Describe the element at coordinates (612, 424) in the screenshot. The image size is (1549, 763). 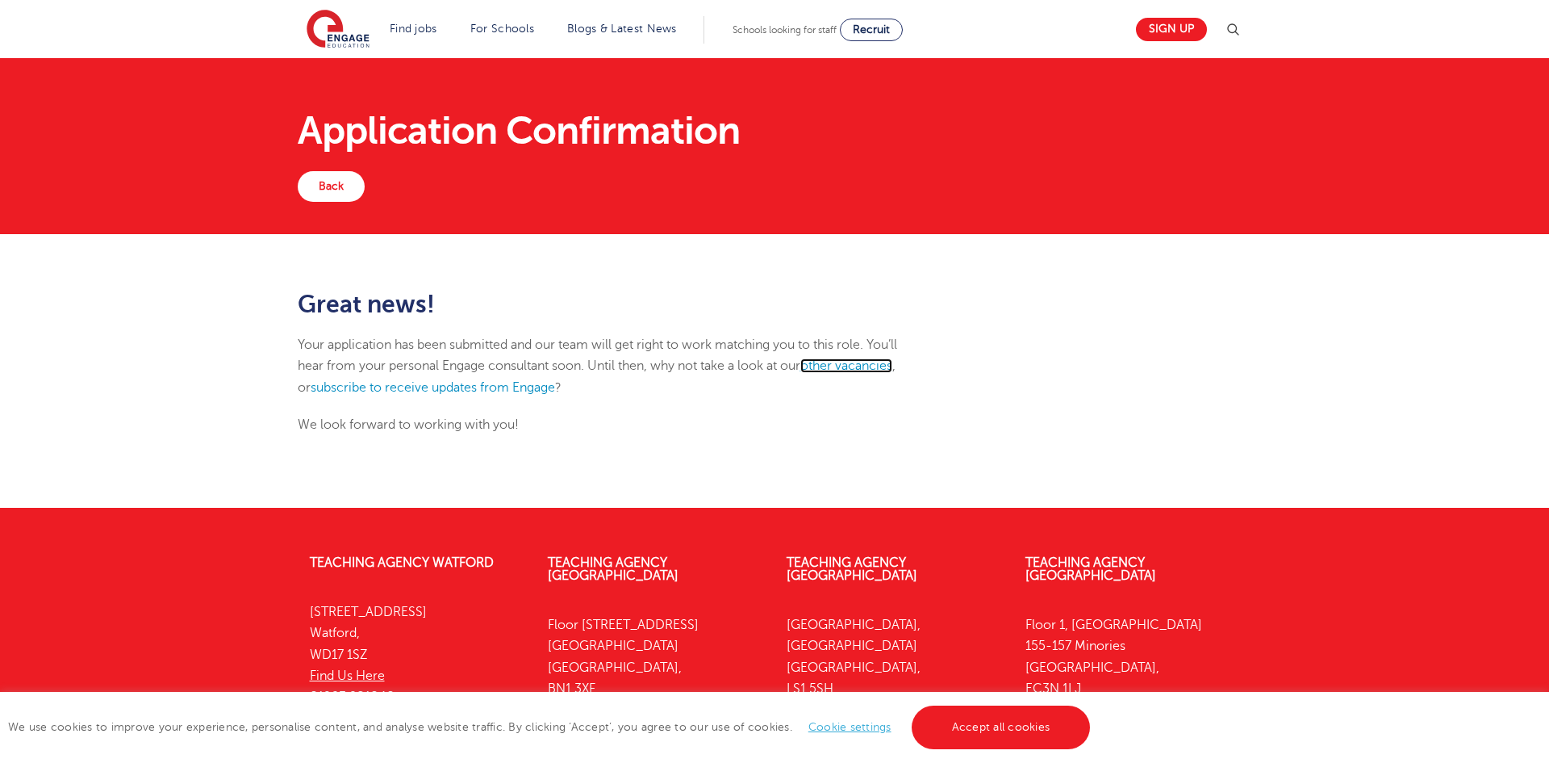
I see `p: We look forward to working with you!` at that location.